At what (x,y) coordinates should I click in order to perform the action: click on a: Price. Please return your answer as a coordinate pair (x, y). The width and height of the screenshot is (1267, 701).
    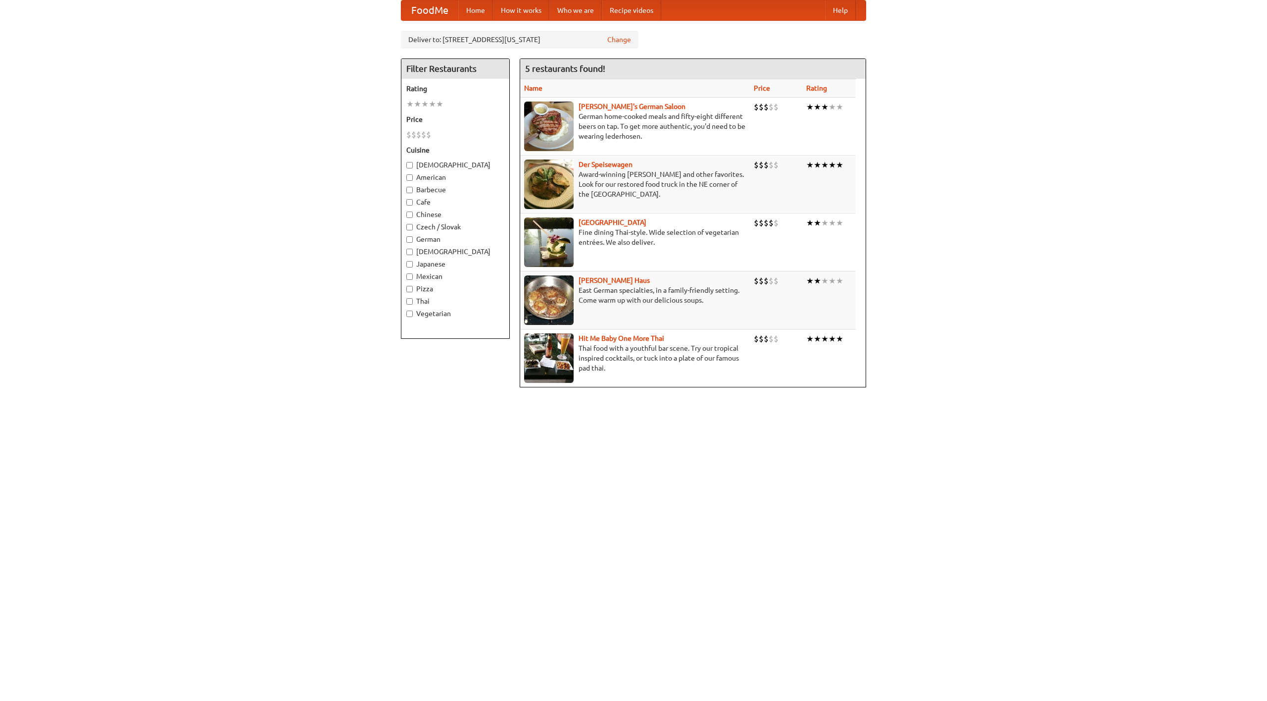
    Looking at the image, I should click on (762, 88).